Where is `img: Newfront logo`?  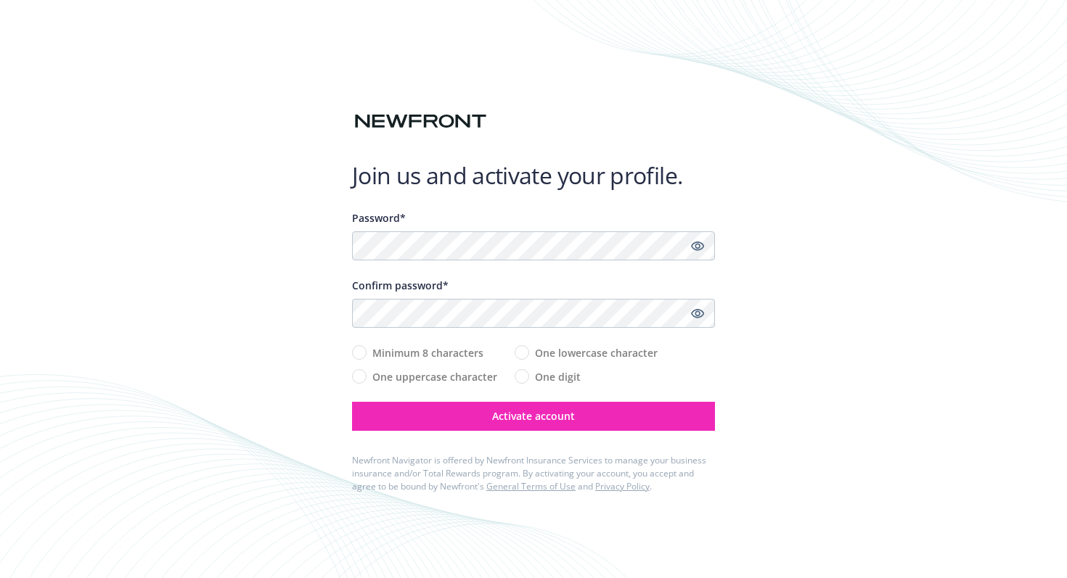 img: Newfront logo is located at coordinates (420, 121).